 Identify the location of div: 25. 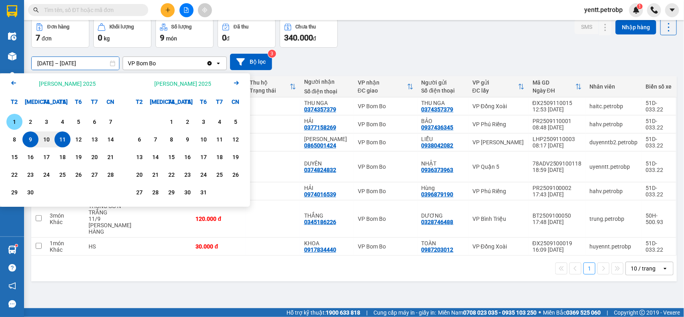
(219, 175).